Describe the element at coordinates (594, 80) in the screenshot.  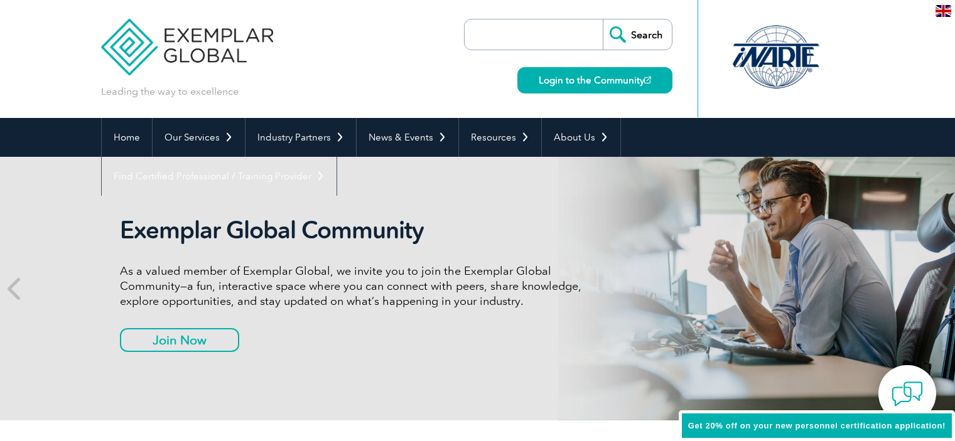
I see `a: Login to the Community` at that location.